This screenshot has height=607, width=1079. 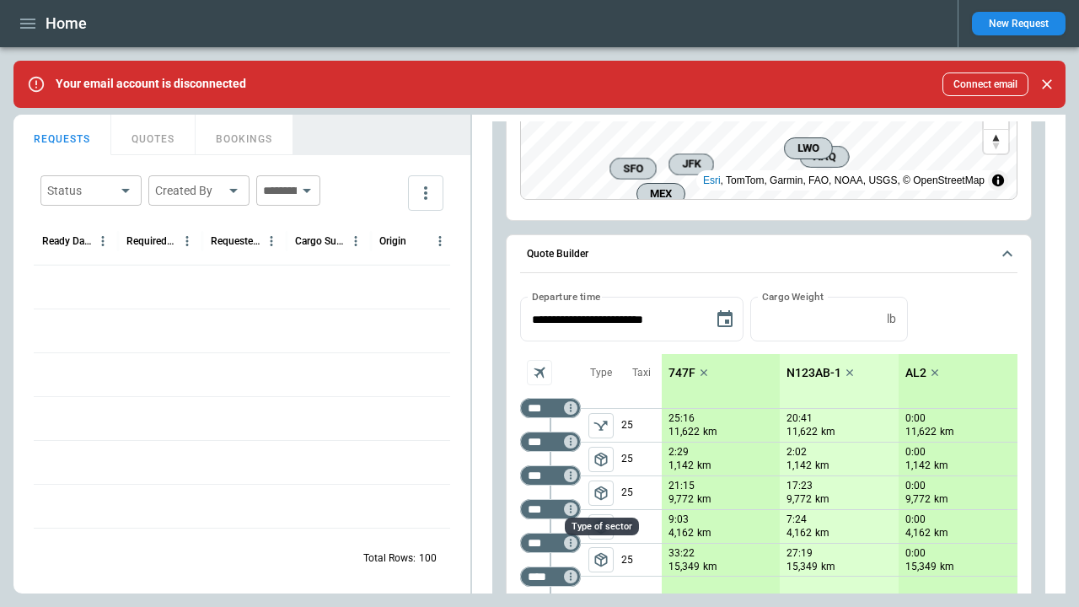 What do you see at coordinates (1047, 84) in the screenshot?
I see `button: Close` at bounding box center [1047, 84].